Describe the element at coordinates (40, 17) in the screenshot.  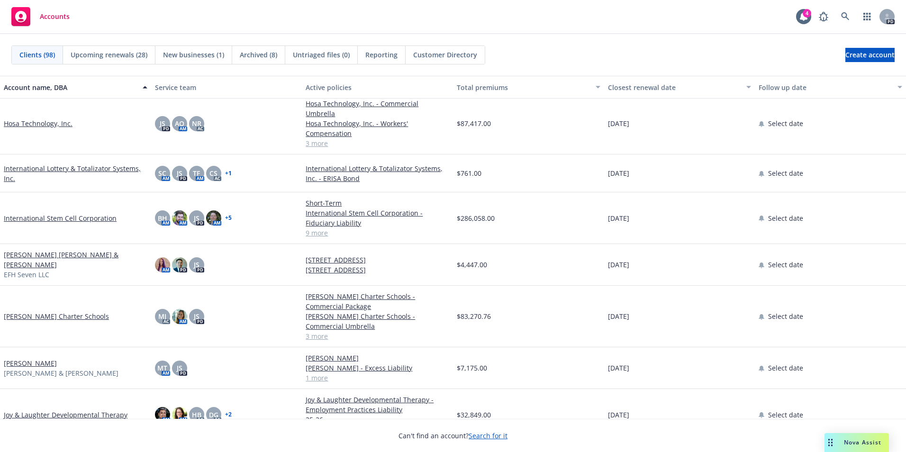
I see `a: Accounts` at that location.